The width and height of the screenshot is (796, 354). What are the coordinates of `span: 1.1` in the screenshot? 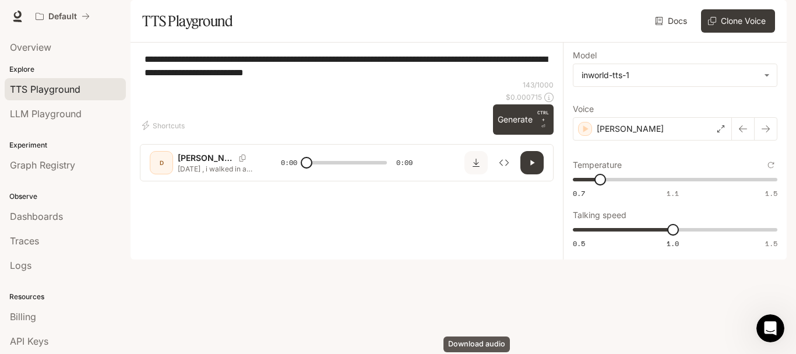 It's located at (672, 193).